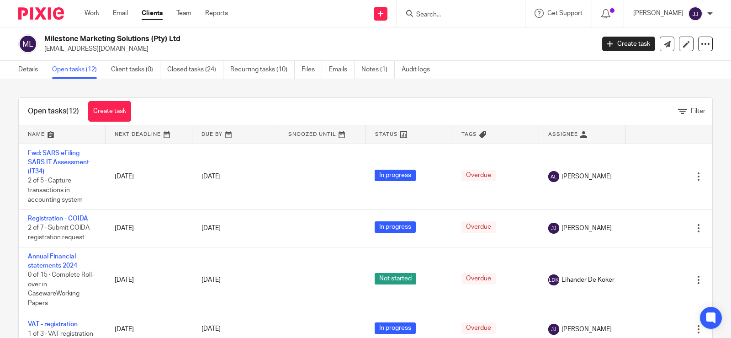  I want to click on span: (12), so click(73, 111).